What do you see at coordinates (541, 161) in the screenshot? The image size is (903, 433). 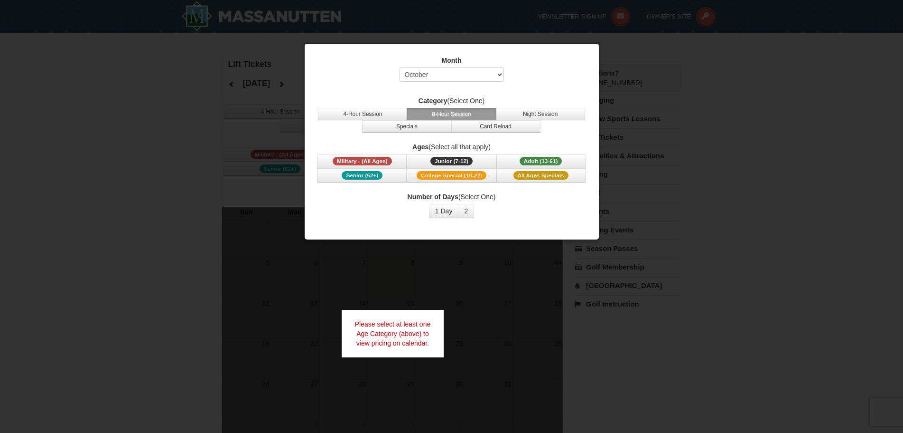 I see `button: Adult (13-61)` at bounding box center [541, 161].